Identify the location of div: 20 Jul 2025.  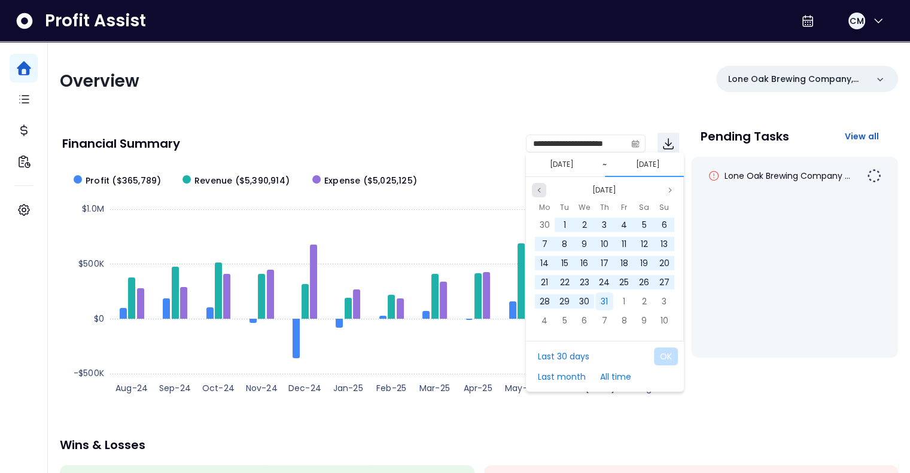
(664, 263).